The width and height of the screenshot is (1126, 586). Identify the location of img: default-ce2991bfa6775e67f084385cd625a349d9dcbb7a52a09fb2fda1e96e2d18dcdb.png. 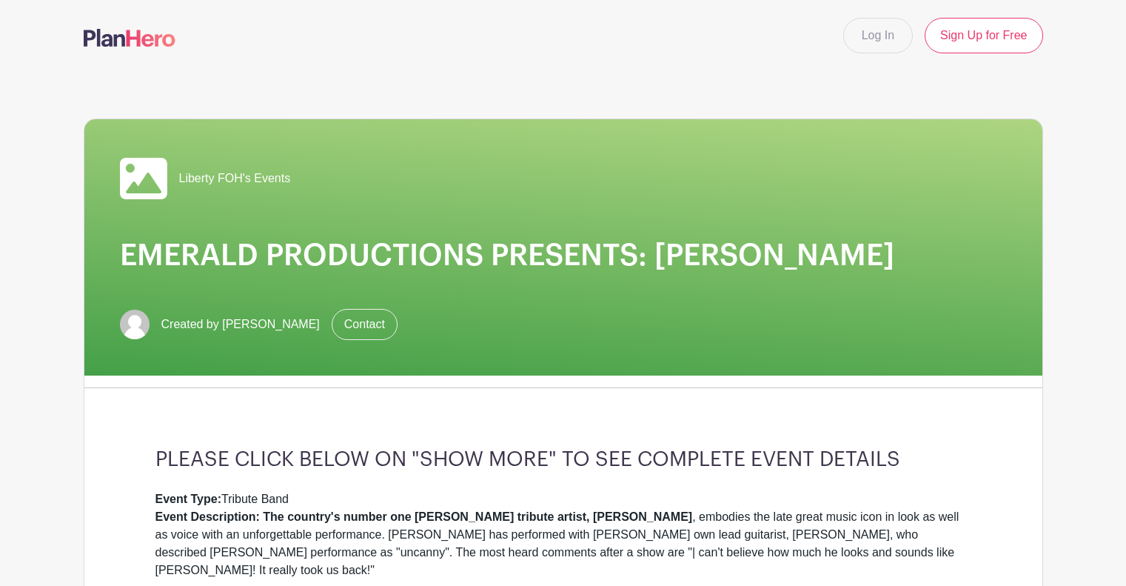
(135, 324).